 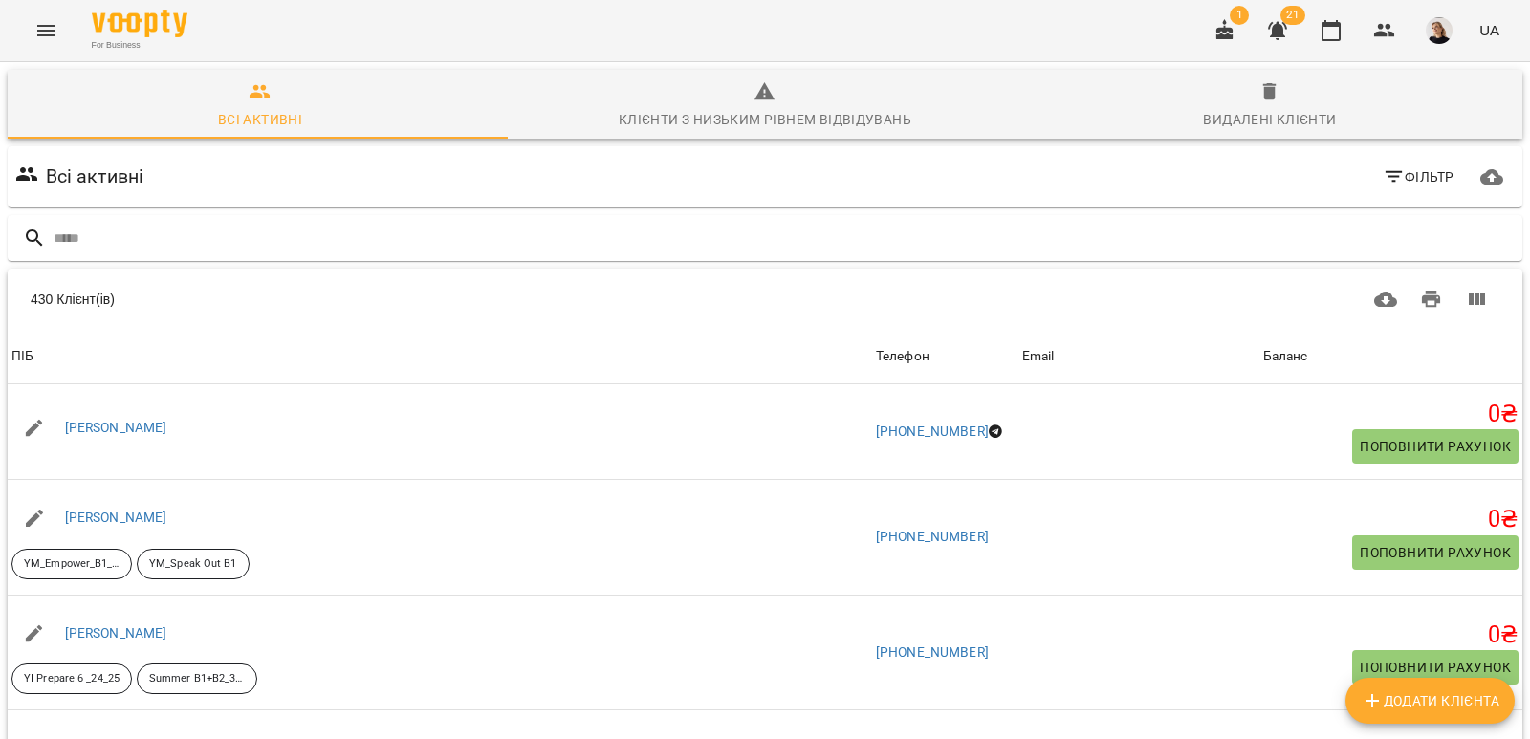 What do you see at coordinates (1418, 177) in the screenshot?
I see `button: Фільтр` at bounding box center [1418, 177].